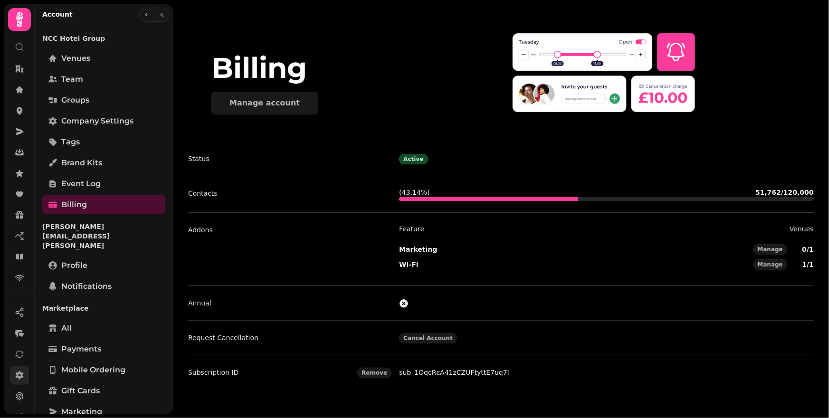  What do you see at coordinates (74, 266) in the screenshot?
I see `span: Profile` at bounding box center [74, 266].